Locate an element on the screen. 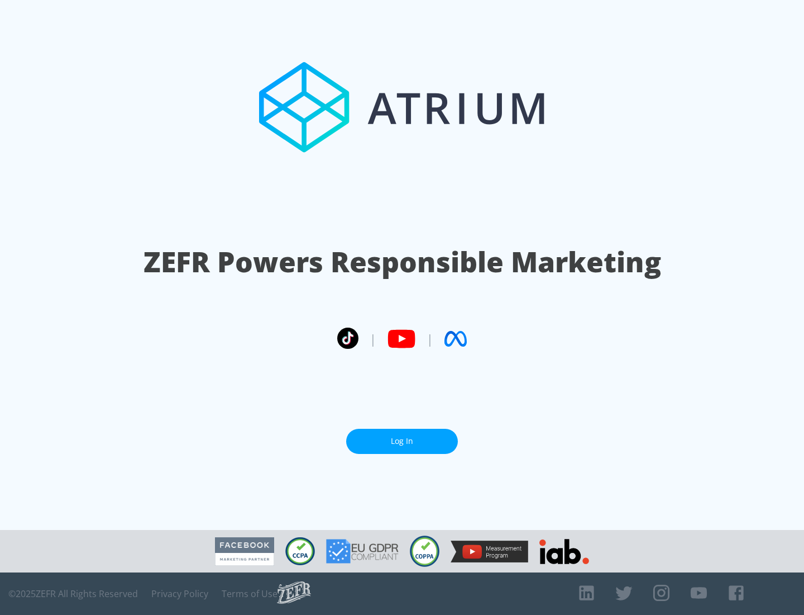  img: COPPA Compliant is located at coordinates (425, 551).